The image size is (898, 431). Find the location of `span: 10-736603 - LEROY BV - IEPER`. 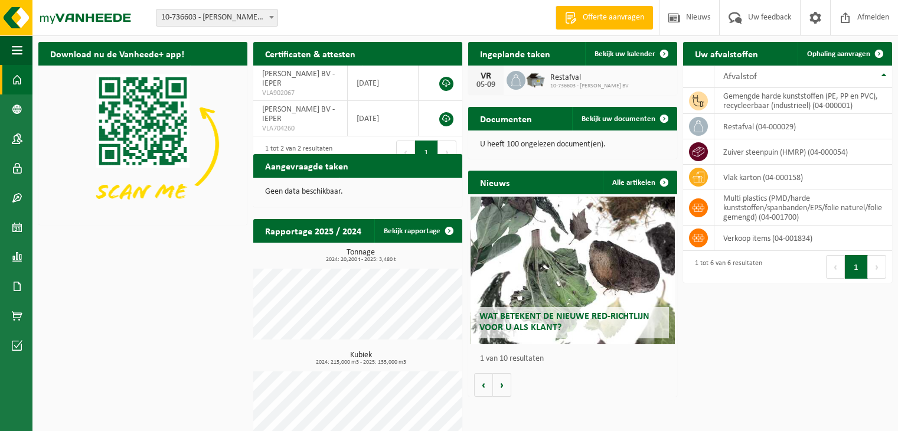

span: 10-736603 - LEROY BV - IEPER is located at coordinates (217, 18).